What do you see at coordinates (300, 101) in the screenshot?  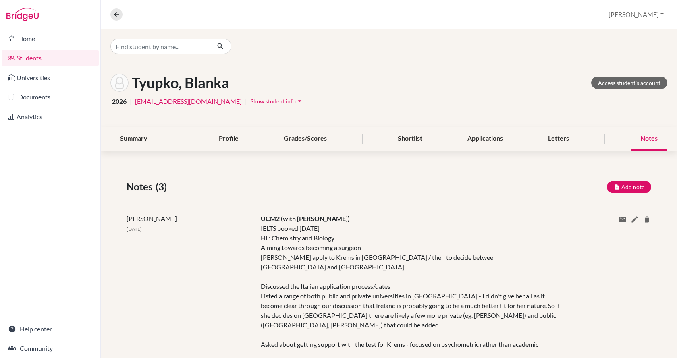 I see `i: arrow_drop_down` at bounding box center [300, 101].